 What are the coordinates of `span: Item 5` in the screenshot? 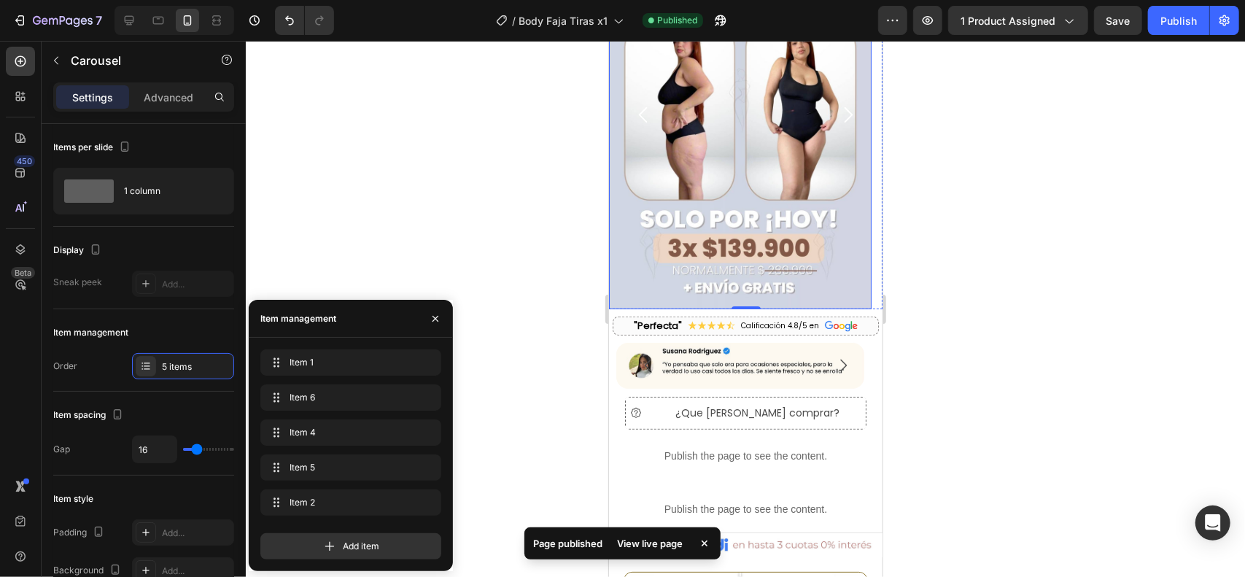 It's located at (348, 467).